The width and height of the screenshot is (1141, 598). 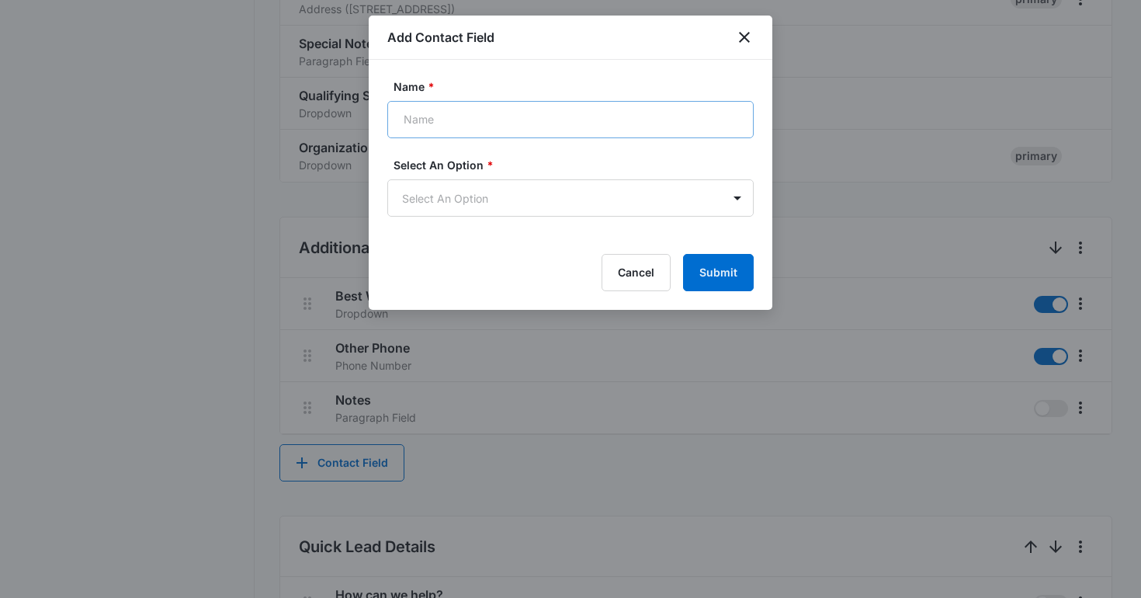 I want to click on label: Select An Option, so click(x=577, y=165).